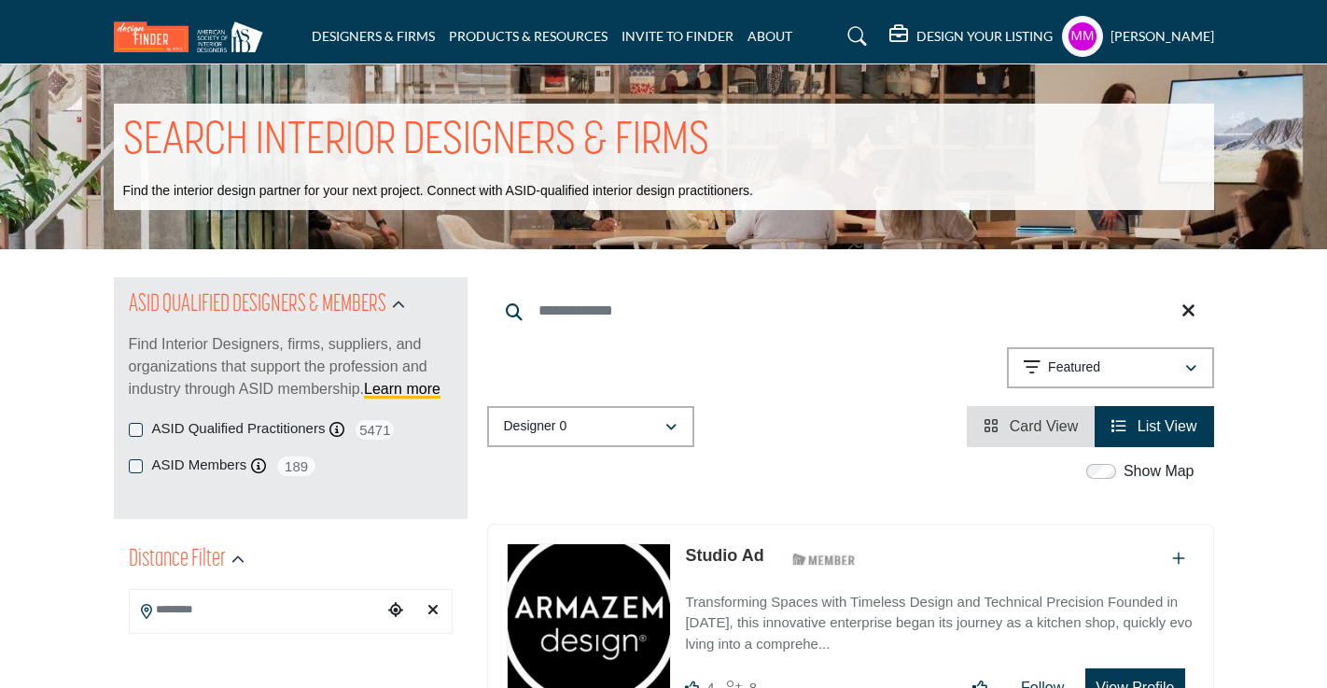 The image size is (1327, 688). Describe the element at coordinates (1153, 425) in the screenshot. I see `a: View List` at that location.